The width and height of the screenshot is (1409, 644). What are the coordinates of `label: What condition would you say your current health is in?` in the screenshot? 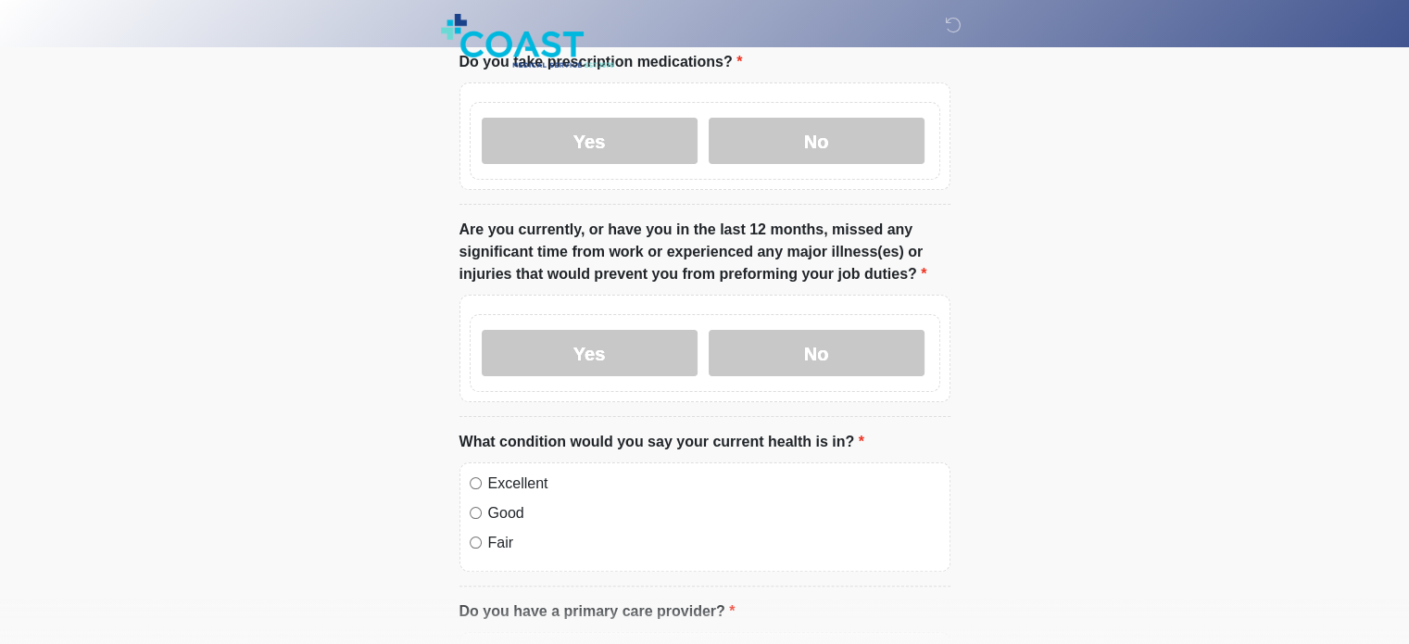 It's located at (661, 442).